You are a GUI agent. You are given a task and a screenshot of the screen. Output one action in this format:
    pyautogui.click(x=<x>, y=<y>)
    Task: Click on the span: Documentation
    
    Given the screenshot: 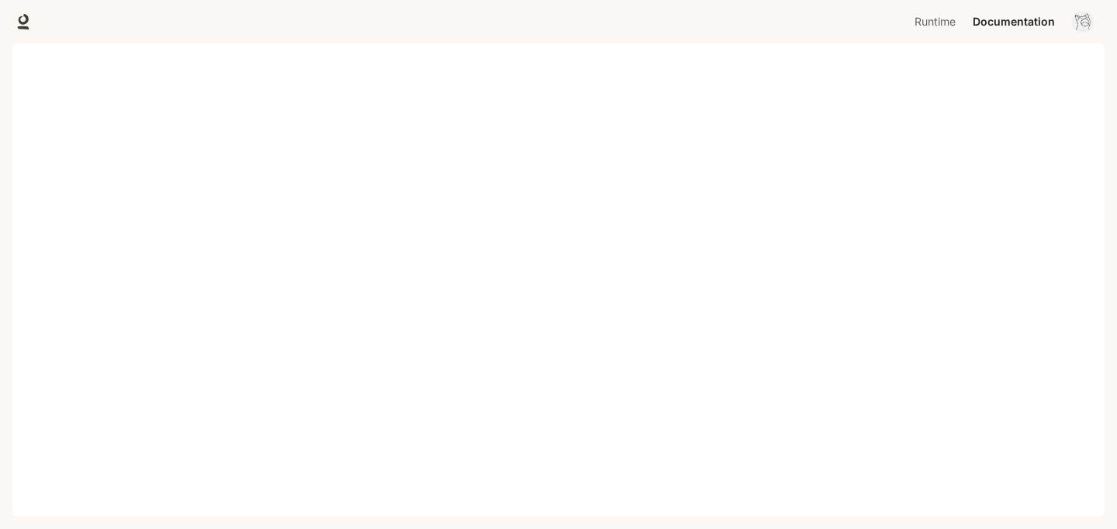 What is the action you would take?
    pyautogui.click(x=1014, y=22)
    